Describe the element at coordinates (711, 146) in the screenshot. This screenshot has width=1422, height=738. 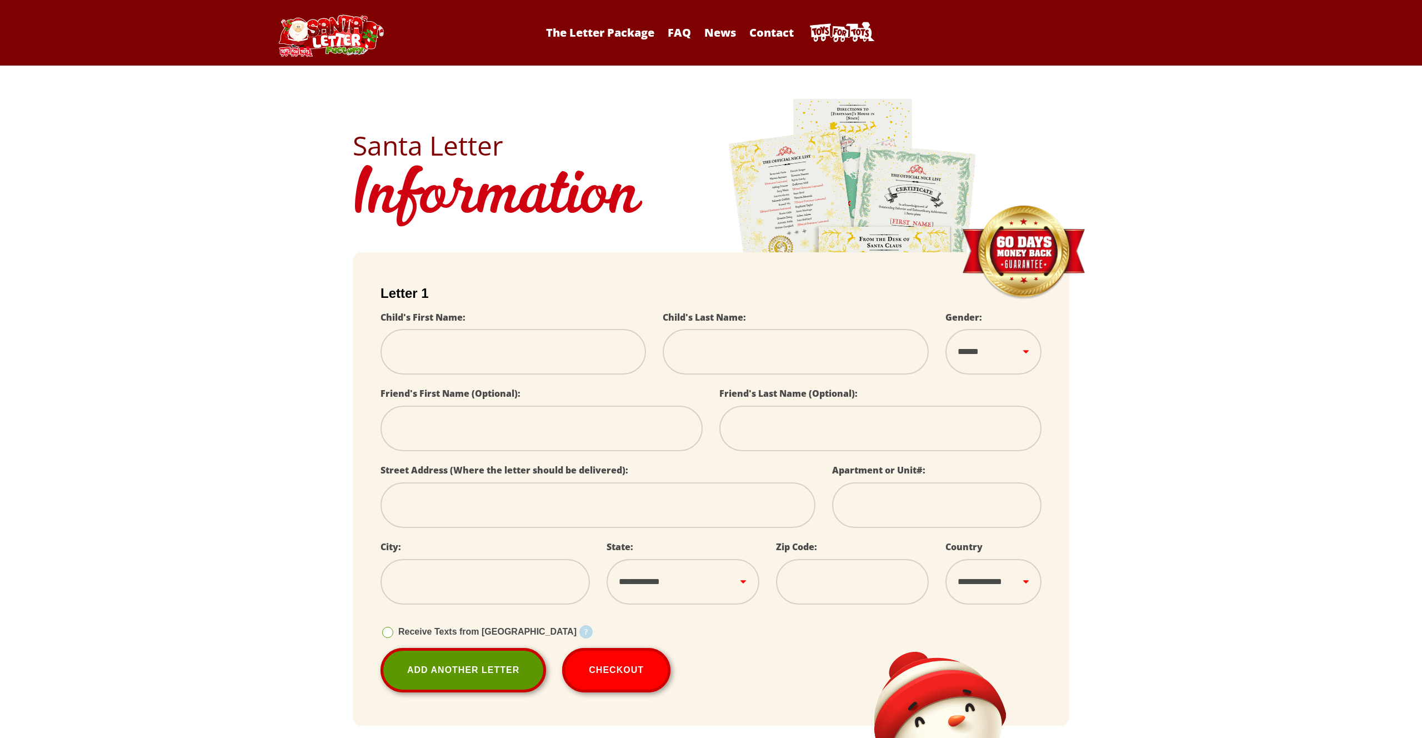
I see `h2: Santa Letter` at that location.